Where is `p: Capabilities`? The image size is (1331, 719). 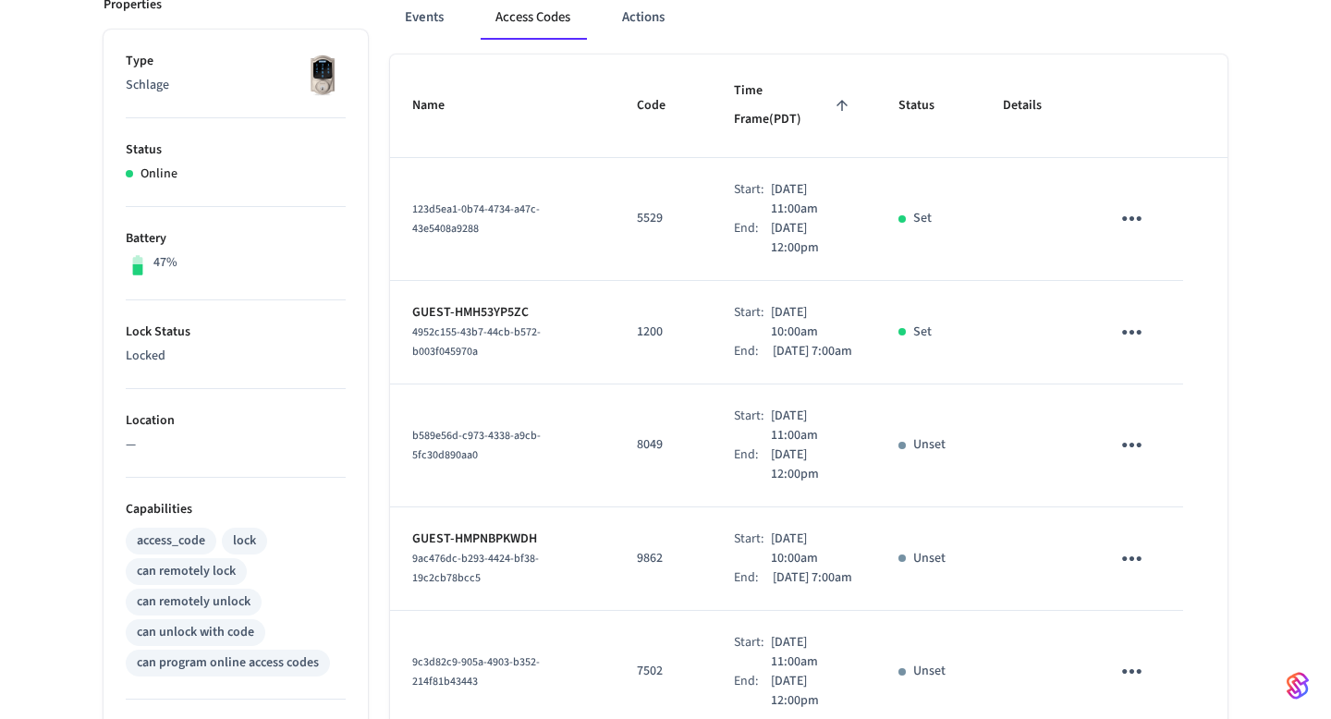 p: Capabilities is located at coordinates (236, 509).